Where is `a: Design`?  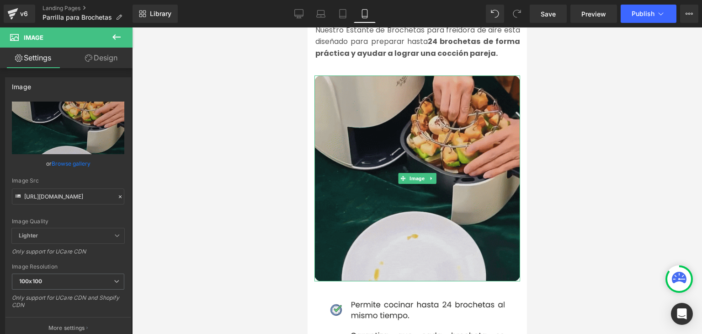 a: Design is located at coordinates (101, 58).